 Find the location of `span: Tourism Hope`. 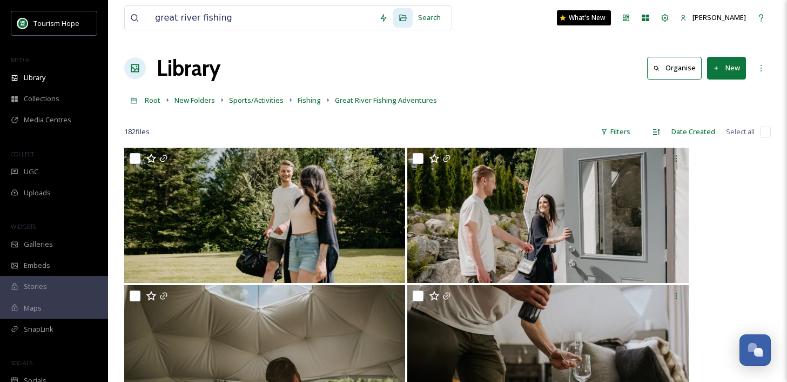

span: Tourism Hope is located at coordinates (56, 23).